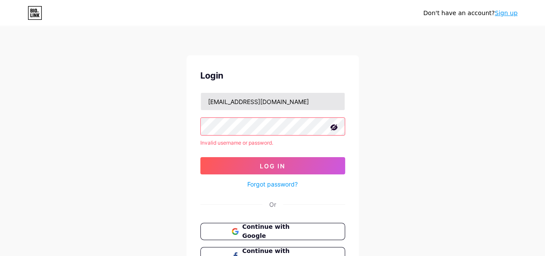  Describe the element at coordinates (273, 101) in the screenshot. I see `input: Username` at that location.